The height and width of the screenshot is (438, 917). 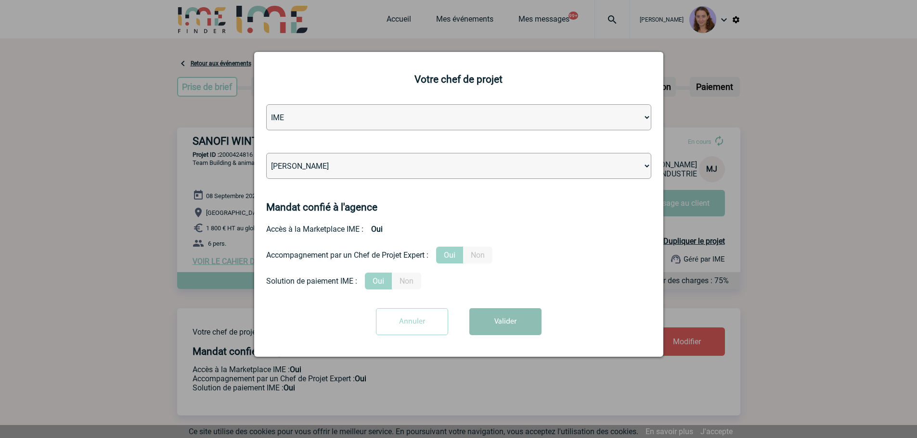 I want to click on b: Oui, so click(x=377, y=229).